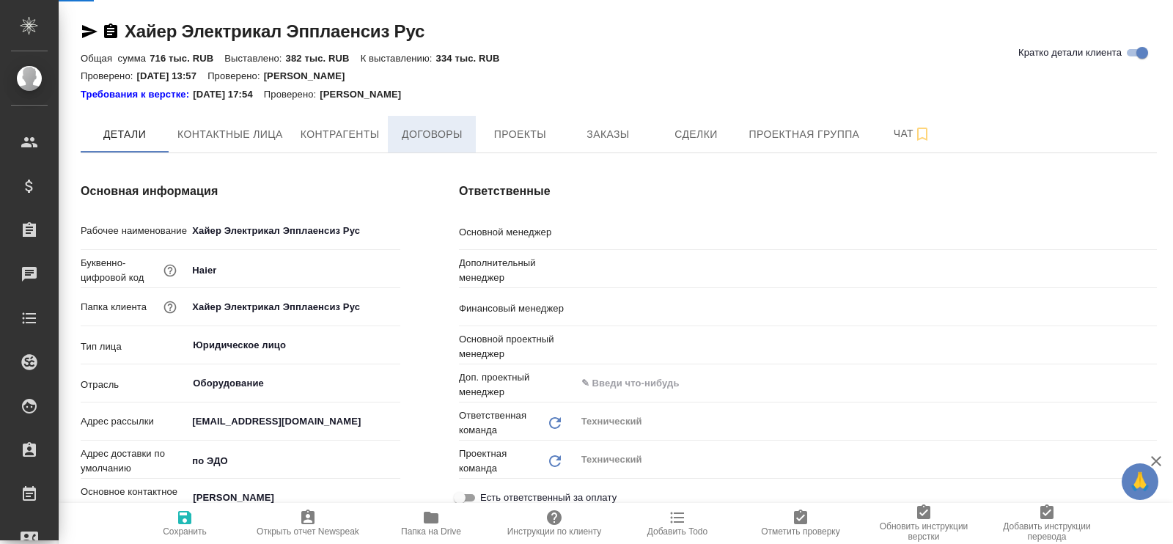  Describe the element at coordinates (133, 231) in the screenshot. I see `p: Рабочее наименование` at that location.